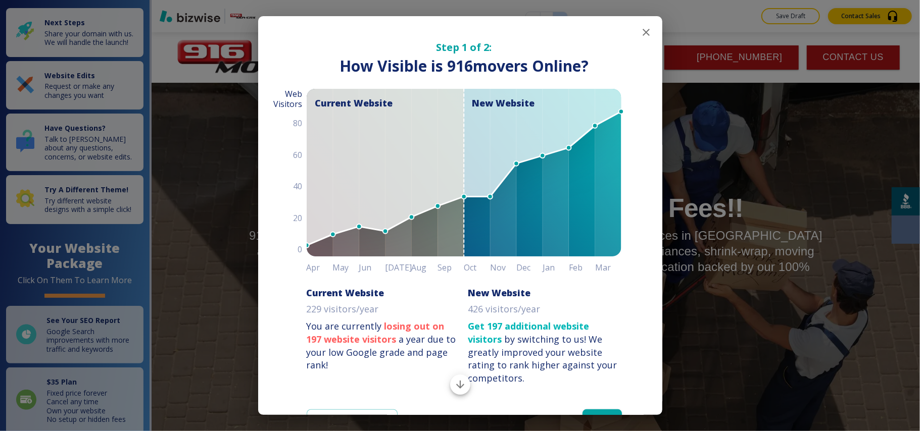 This screenshot has height=431, width=920. Describe the element at coordinates (343, 310) in the screenshot. I see `p: 229 visitors/year` at that location.